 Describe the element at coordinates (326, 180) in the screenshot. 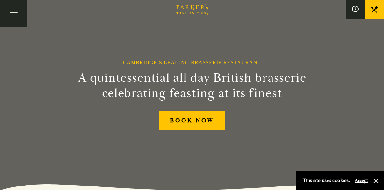

I see `p: This site uses cookies.` at that location.